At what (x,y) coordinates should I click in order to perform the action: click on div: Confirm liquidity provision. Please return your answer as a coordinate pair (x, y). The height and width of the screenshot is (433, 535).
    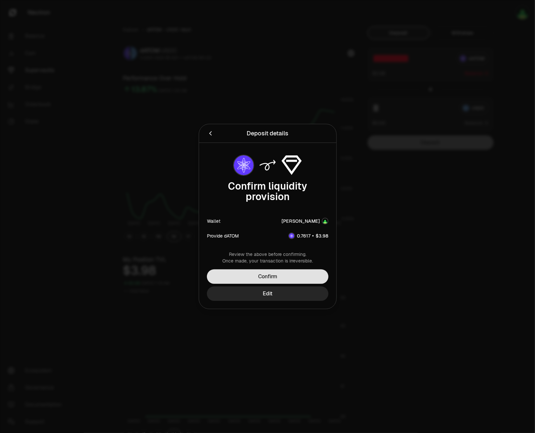
    Looking at the image, I should click on (268, 191).